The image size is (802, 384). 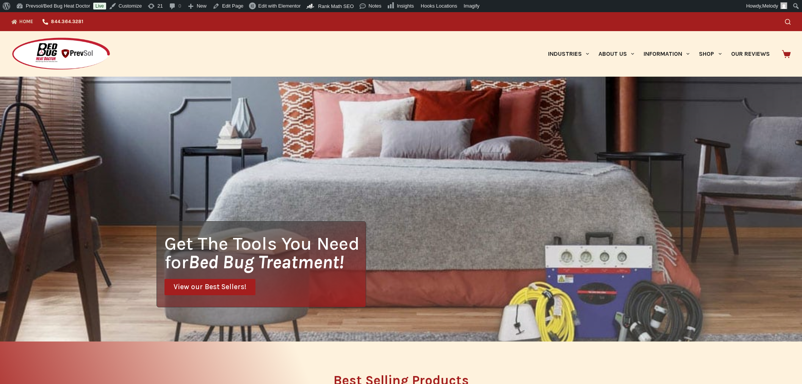 What do you see at coordinates (667, 54) in the screenshot?
I see `a: Information` at bounding box center [667, 54].